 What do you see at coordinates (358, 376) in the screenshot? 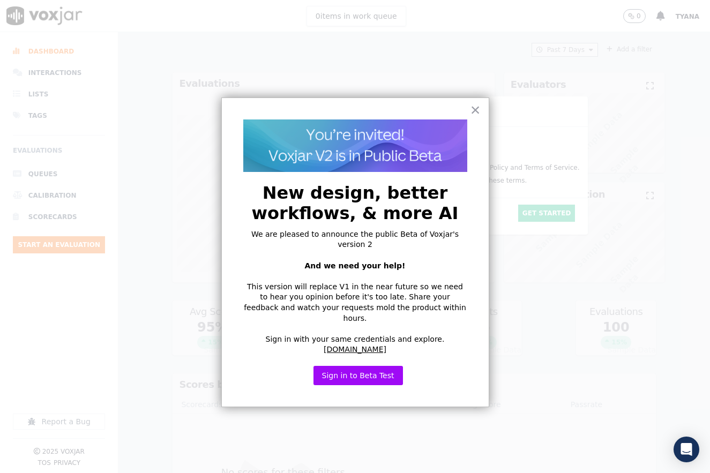
I see `button: Sign in to Beta Test` at bounding box center [358, 376].